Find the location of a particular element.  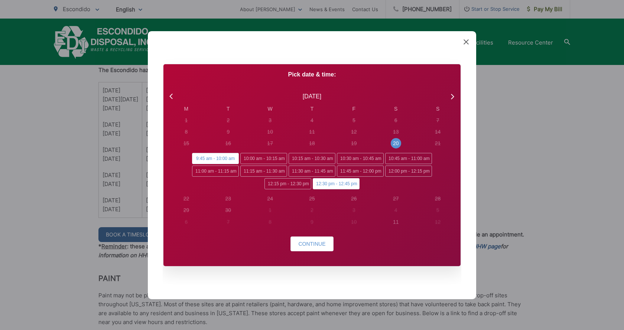

span: 11:00 am - 11:15 am is located at coordinates (215, 171).